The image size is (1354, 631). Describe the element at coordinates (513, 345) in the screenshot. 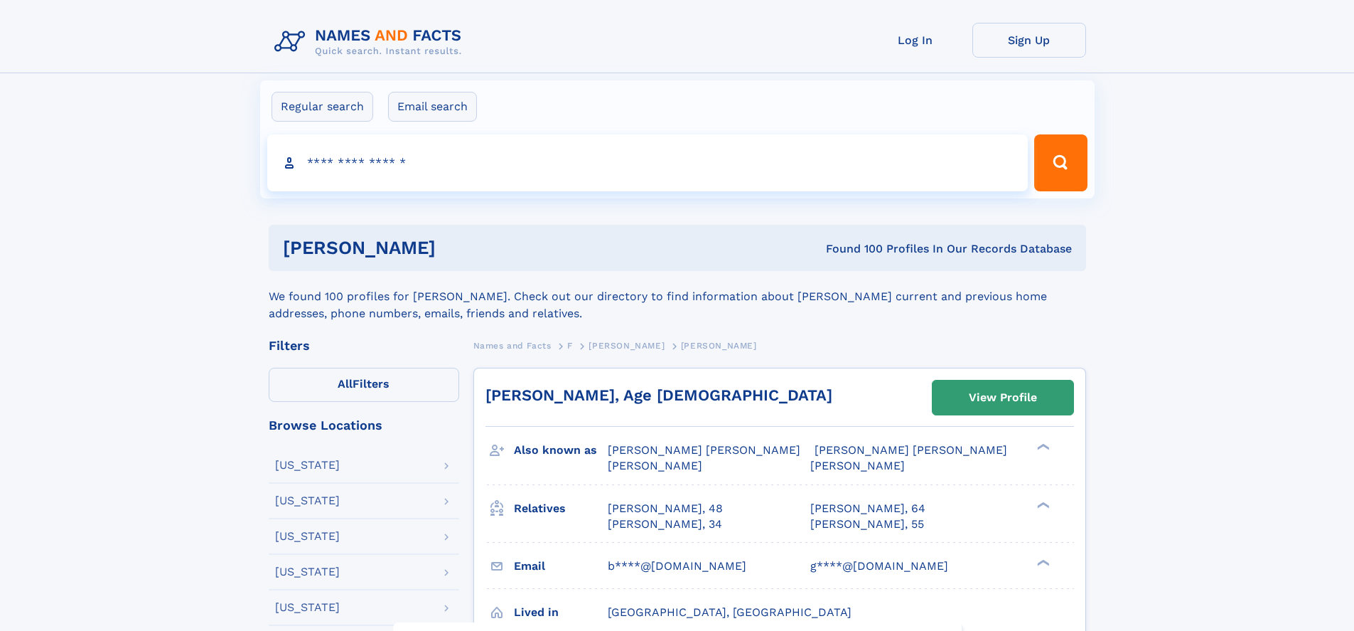

I see `a: Names and Facts` at that location.